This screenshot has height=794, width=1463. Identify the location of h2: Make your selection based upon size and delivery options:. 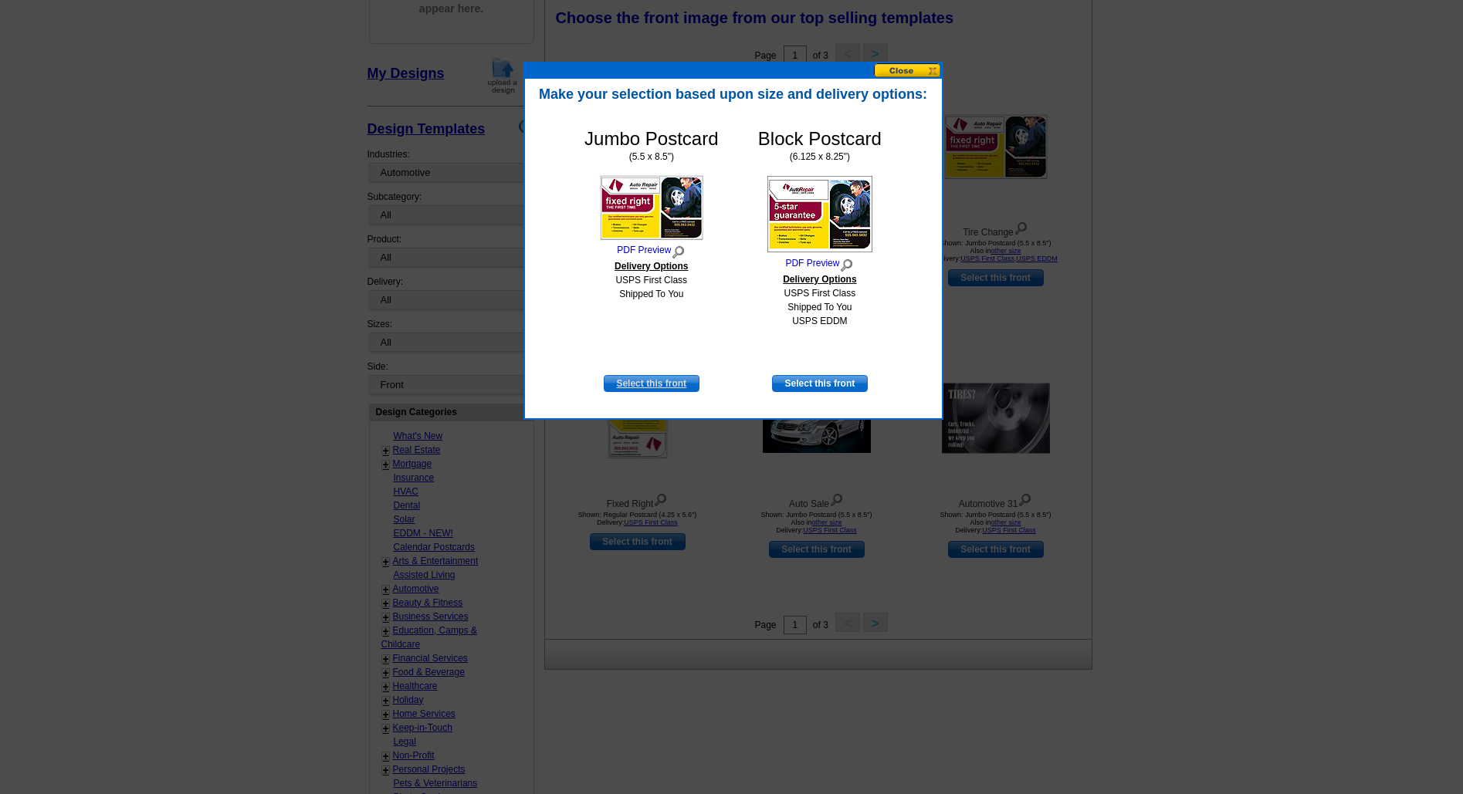
(733, 95).